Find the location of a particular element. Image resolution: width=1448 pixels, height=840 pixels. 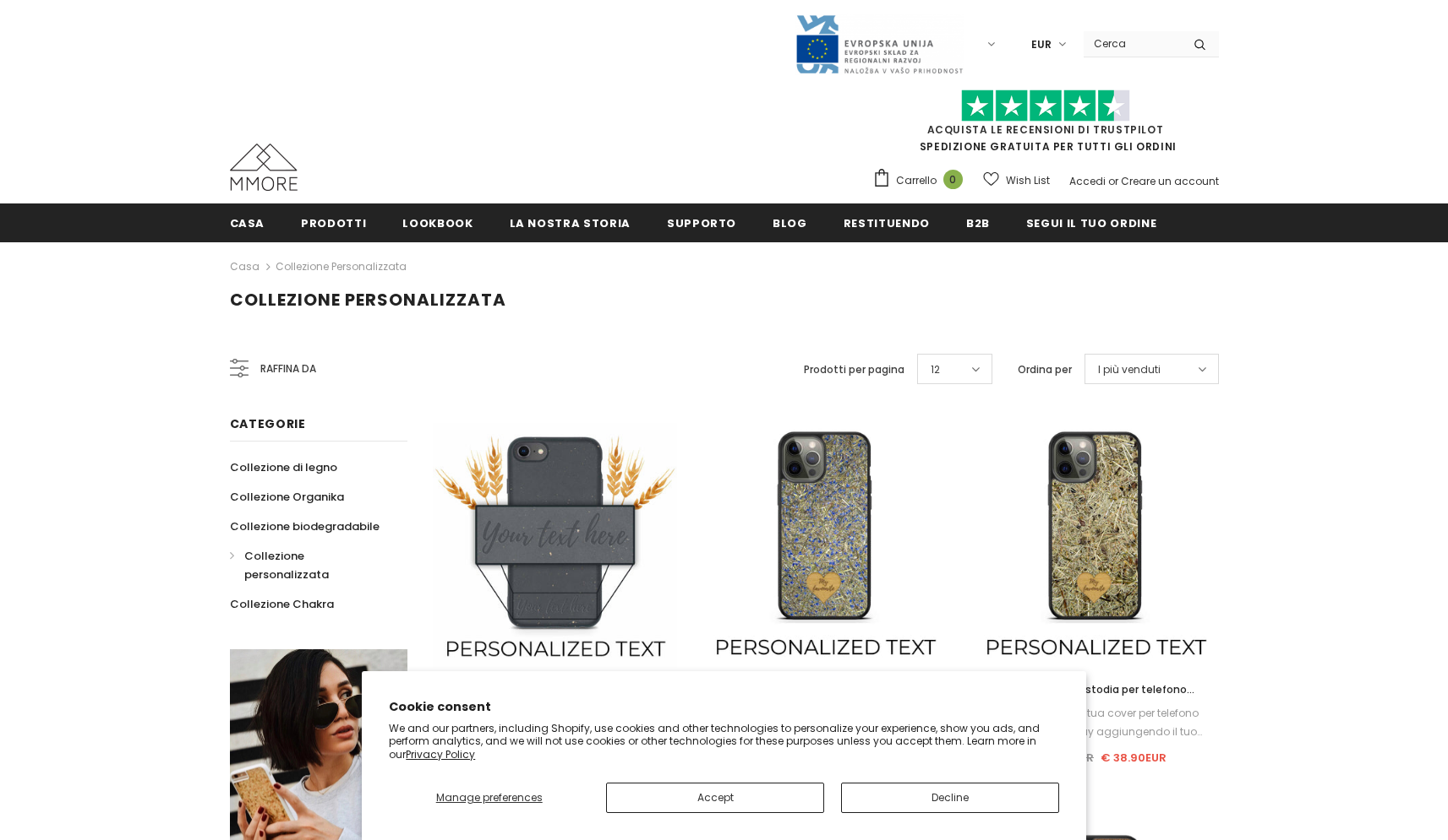

a: Privacy Policy is located at coordinates (440, 754).